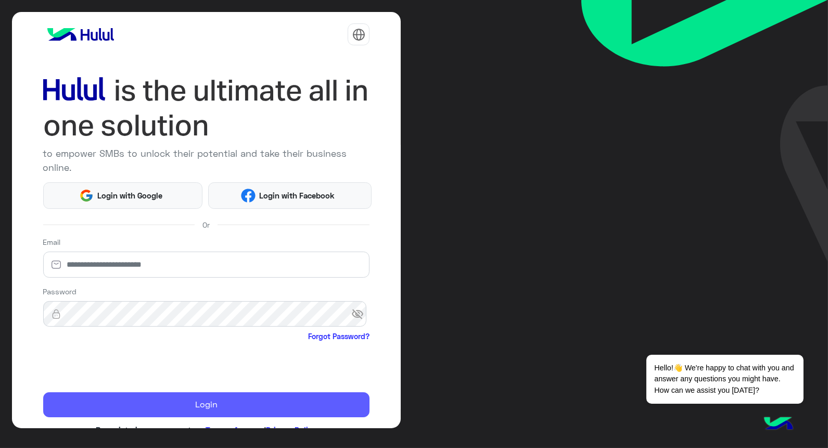 The width and height of the screenshot is (828, 448). I want to click on a: Privacy Policy, so click(291, 429).